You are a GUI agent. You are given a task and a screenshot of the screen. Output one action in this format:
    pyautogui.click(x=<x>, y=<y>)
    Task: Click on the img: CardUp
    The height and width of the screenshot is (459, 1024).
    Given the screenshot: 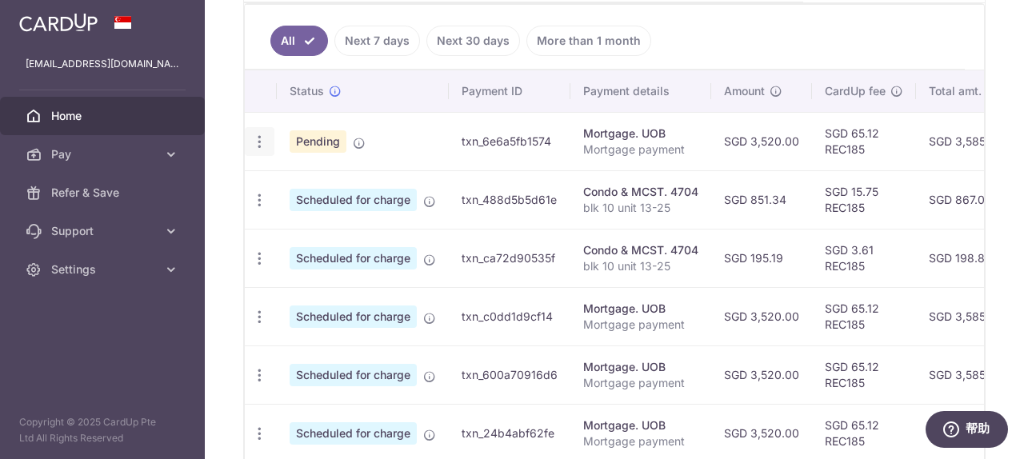 What is the action you would take?
    pyautogui.click(x=58, y=22)
    